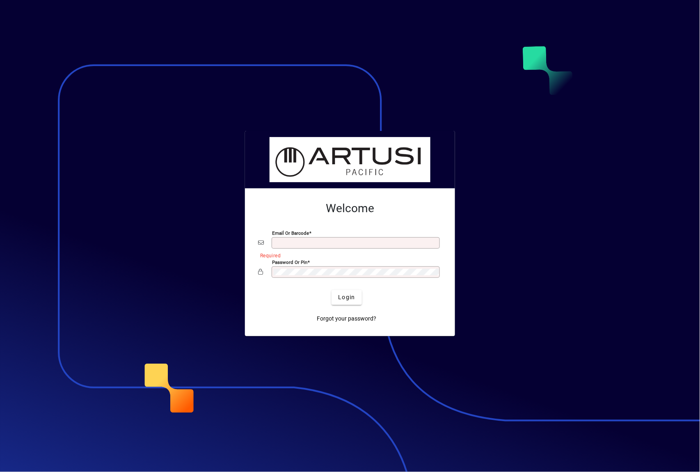 Image resolution: width=700 pixels, height=472 pixels. I want to click on span: Forgot your password?, so click(347, 318).